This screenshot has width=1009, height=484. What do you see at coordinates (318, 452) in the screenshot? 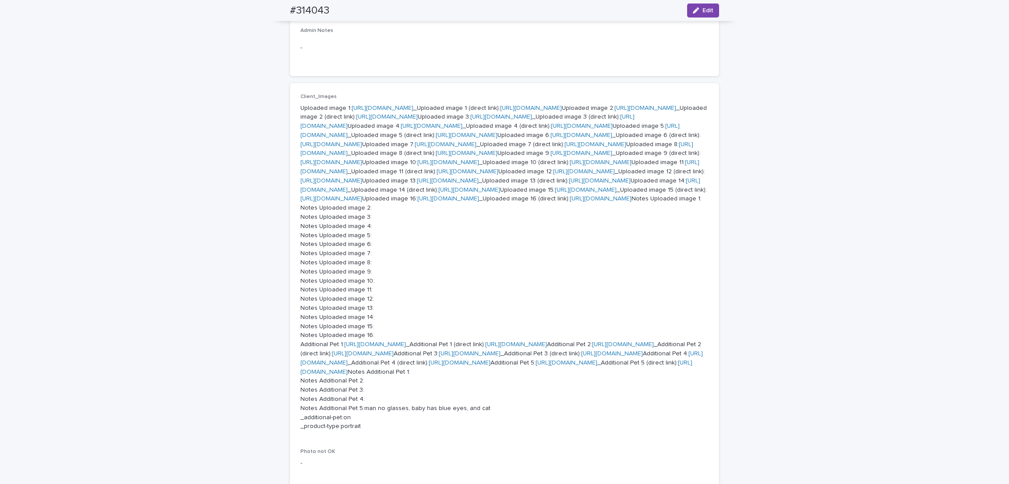
I see `span: Photo not OK` at bounding box center [318, 452].